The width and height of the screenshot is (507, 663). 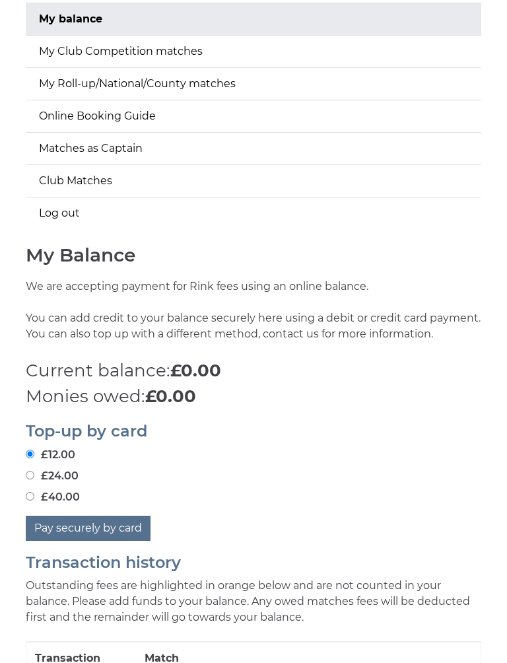 What do you see at coordinates (253, 255) in the screenshot?
I see `h1: My Balance` at bounding box center [253, 255].